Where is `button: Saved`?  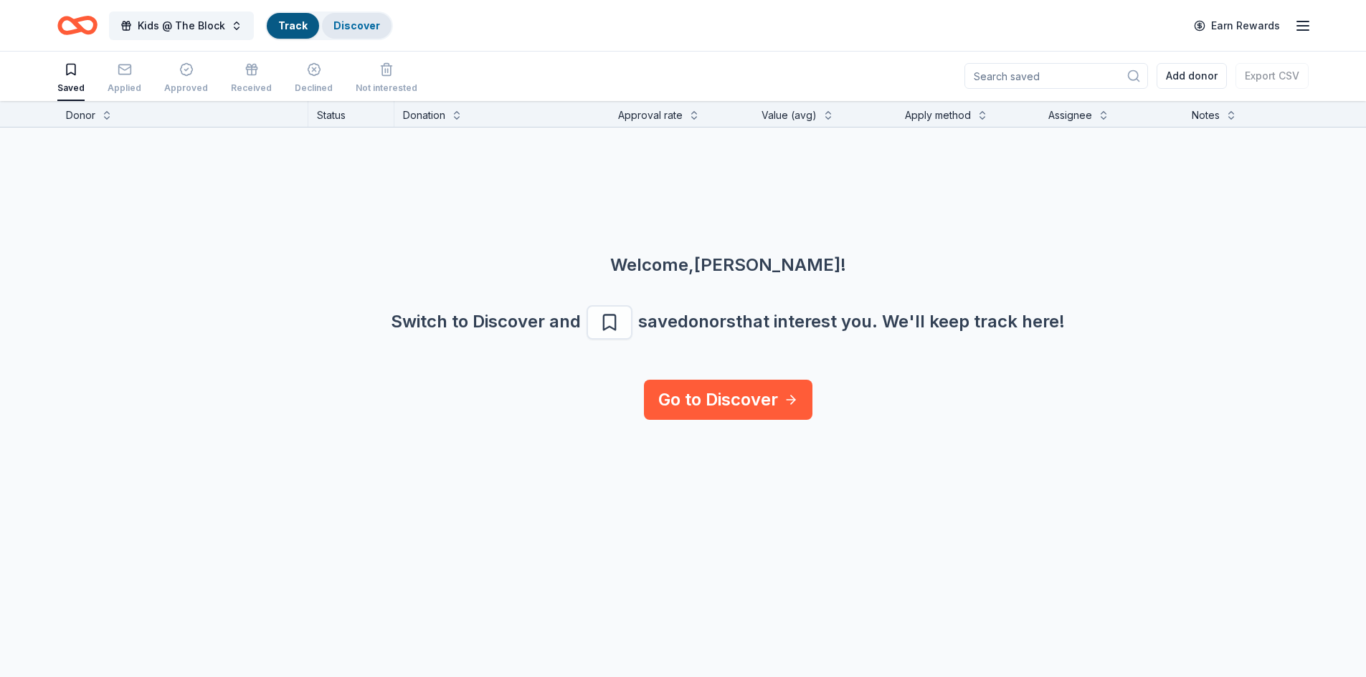 button: Saved is located at coordinates (71, 79).